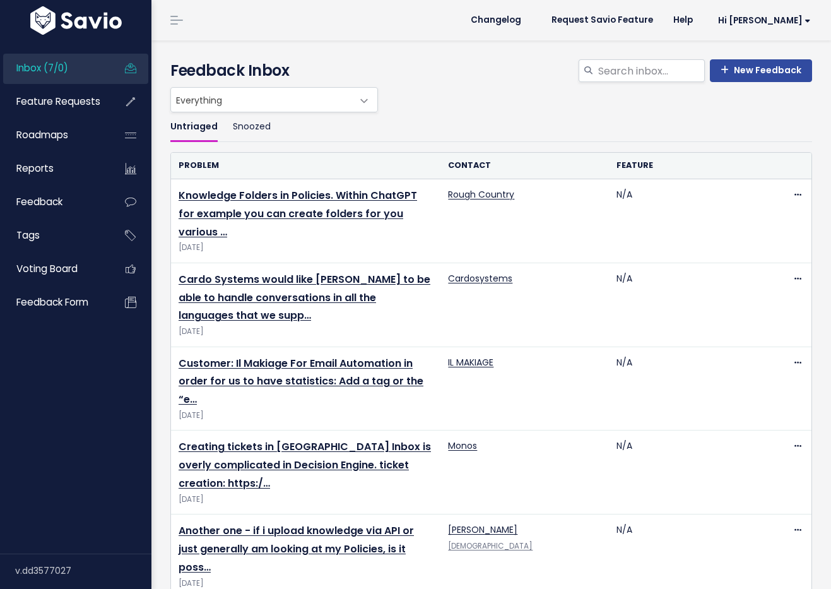  What do you see at coordinates (42, 134) in the screenshot?
I see `span: Roadmaps` at bounding box center [42, 134].